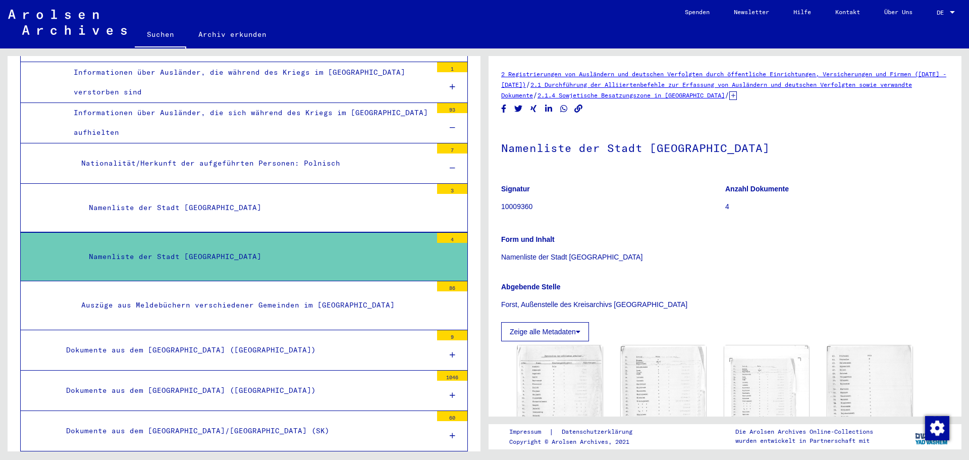  I want to click on a: Archiv erkunden, so click(232, 34).